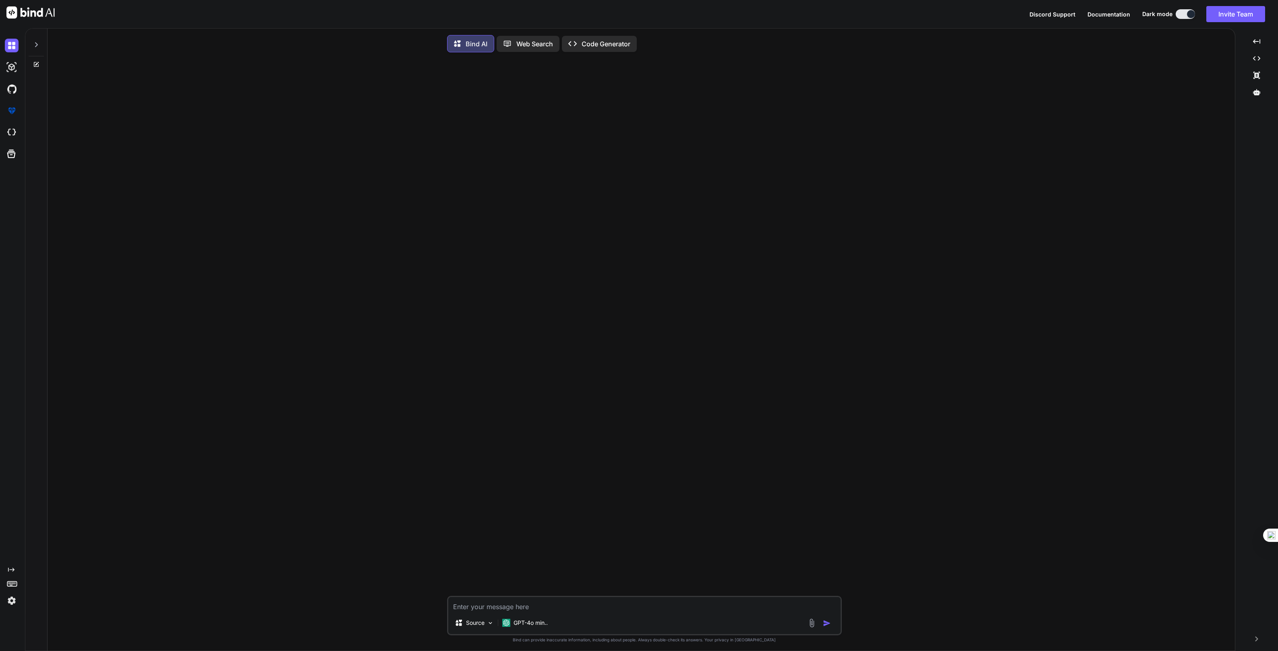 The image size is (1278, 651). Describe the element at coordinates (645, 640) in the screenshot. I see `p: Bind can provide inaccurate information, including about people. Always double-check its answers....` at that location.